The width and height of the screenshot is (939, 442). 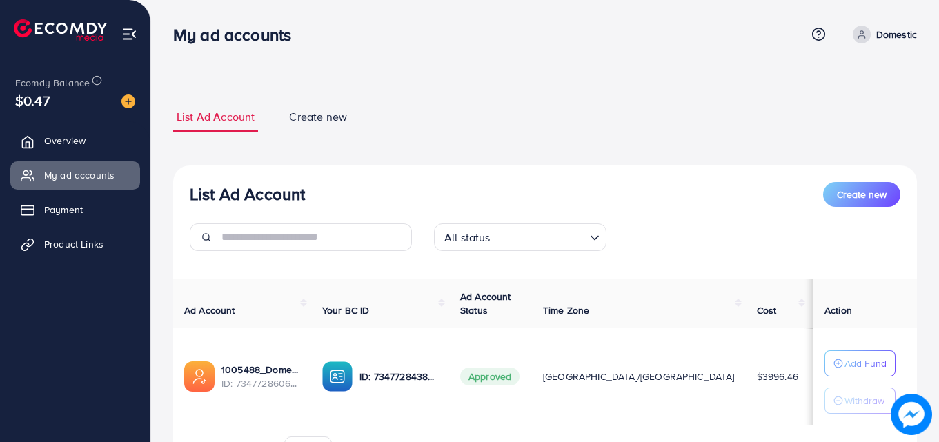 I want to click on img: ic-ba-acc.ded83a64.svg, so click(x=338, y=377).